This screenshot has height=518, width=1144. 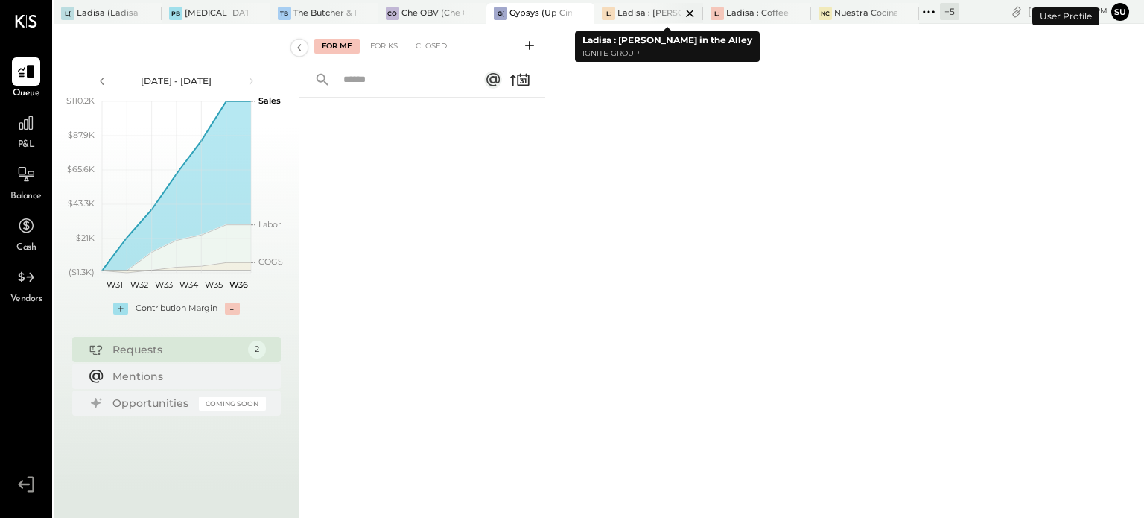 I want to click on text: W36, so click(x=238, y=285).